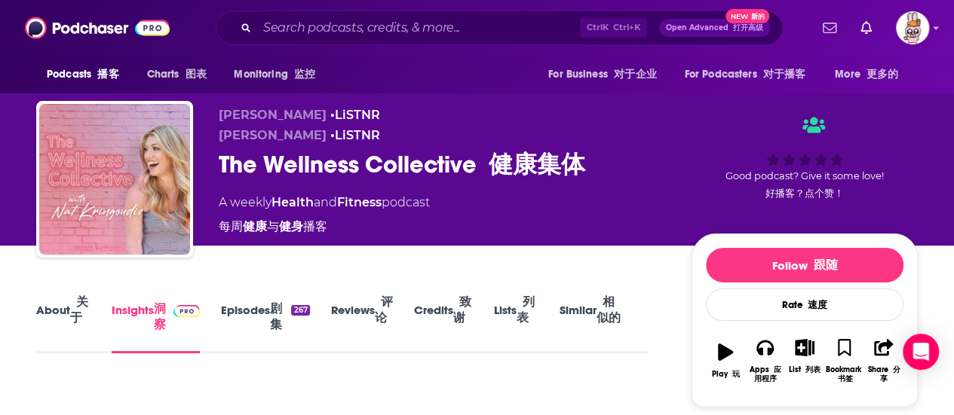 This screenshot has height=415, width=954. Describe the element at coordinates (265, 320) in the screenshot. I see `a: Episodes 剧集267` at that location.